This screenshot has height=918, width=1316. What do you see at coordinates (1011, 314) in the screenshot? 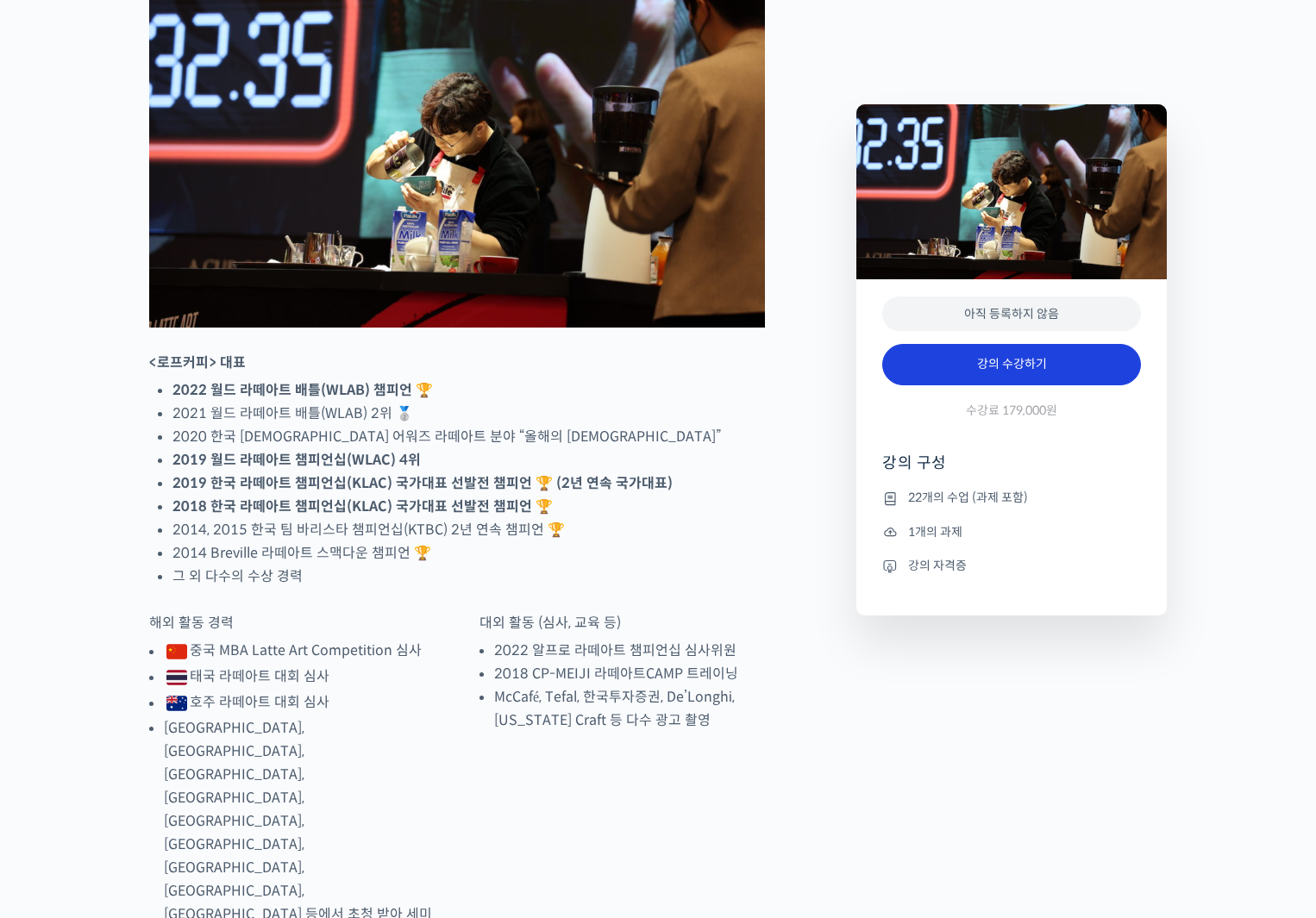
I see `div: 아직 등록하지 않음` at bounding box center [1011, 314].